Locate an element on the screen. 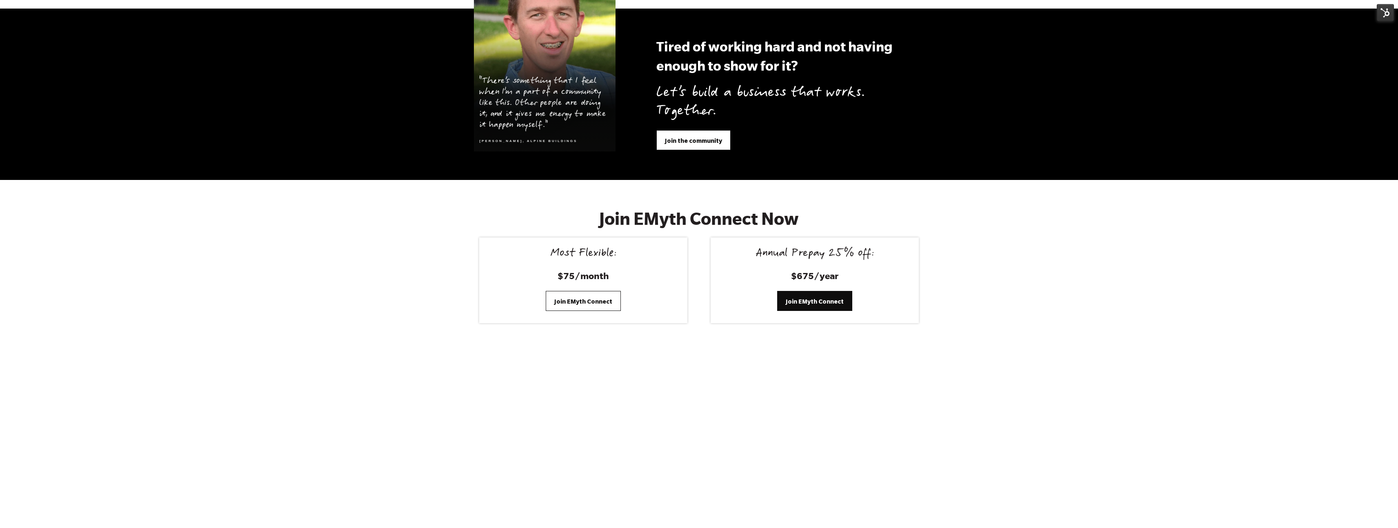 The image size is (1398, 528). img: HubSpot Tools Menu Toggle is located at coordinates (1386, 13).